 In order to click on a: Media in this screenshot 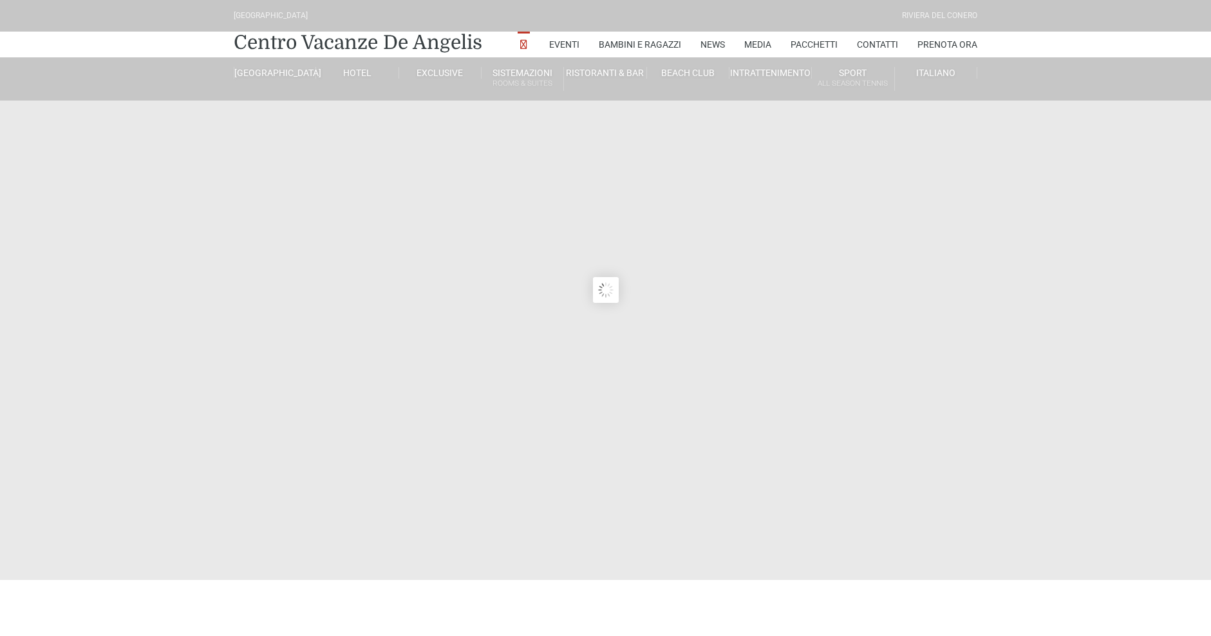, I will do `click(758, 44)`.